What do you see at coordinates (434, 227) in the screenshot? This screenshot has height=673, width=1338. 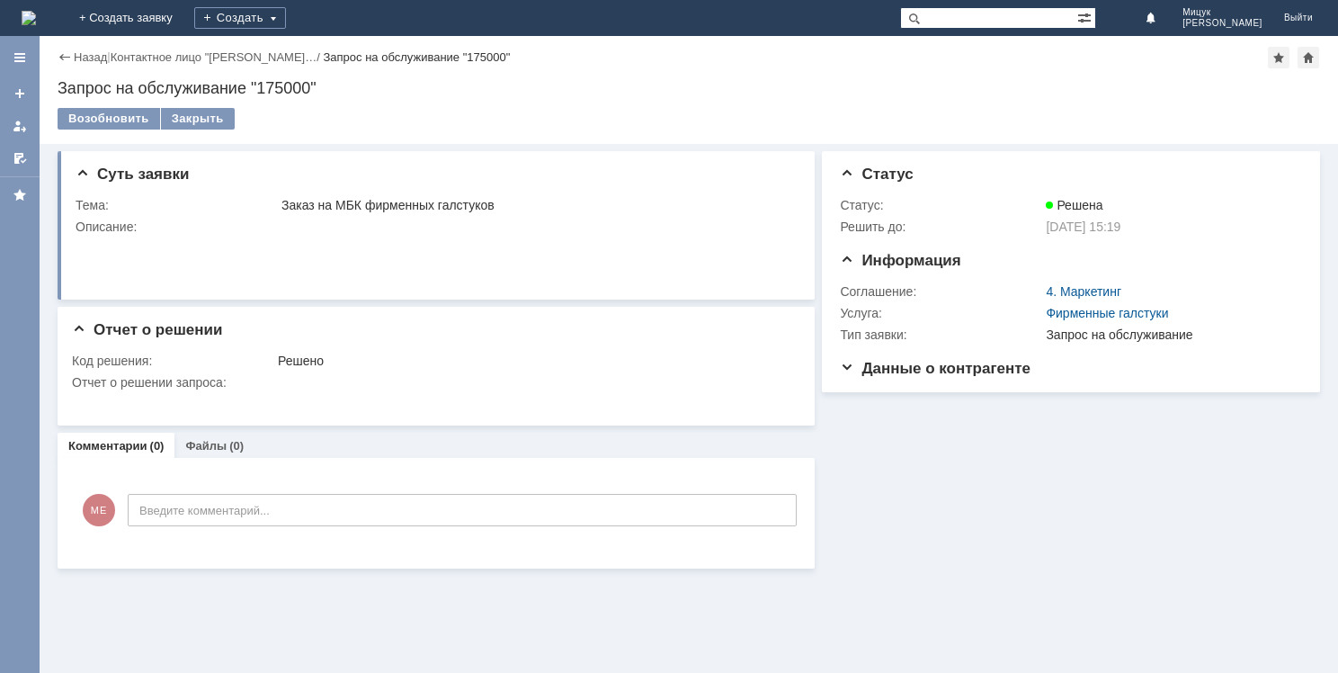 I see `div: Описание:` at bounding box center [434, 227].